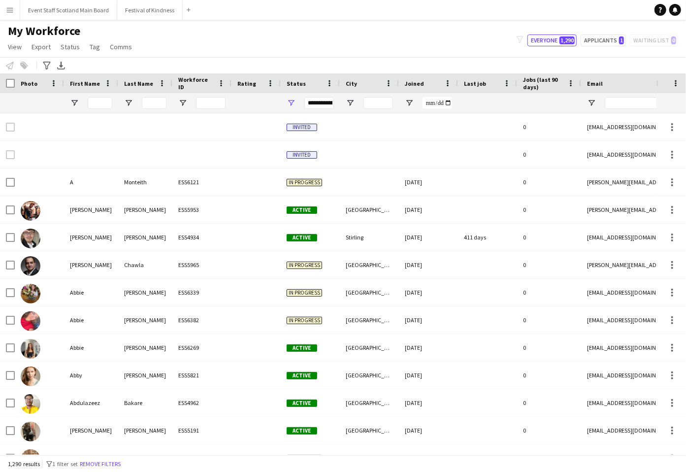 Image resolution: width=686 pixels, height=472 pixels. What do you see at coordinates (202, 265) in the screenshot?
I see `div: ESS5965` at bounding box center [202, 265].